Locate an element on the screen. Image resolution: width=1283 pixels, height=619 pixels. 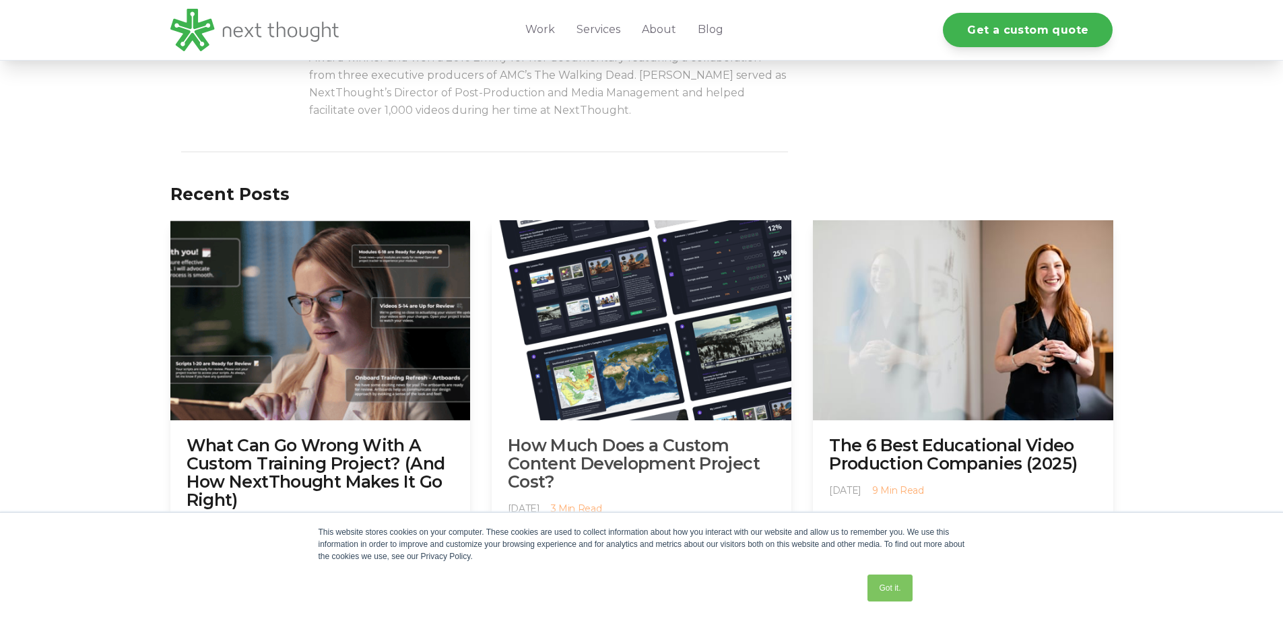
a: What Can Go Wrong With A Custom Training Project? (And How NextThought Makes It Go Right) is located at coordinates (316, 472).